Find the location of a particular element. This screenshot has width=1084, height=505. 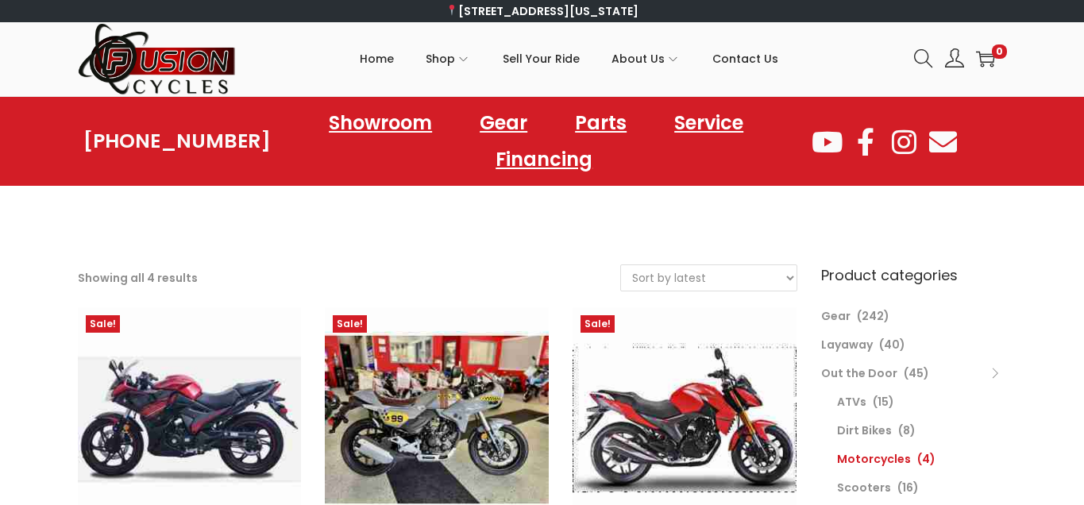

span: About Us is located at coordinates (637, 59).